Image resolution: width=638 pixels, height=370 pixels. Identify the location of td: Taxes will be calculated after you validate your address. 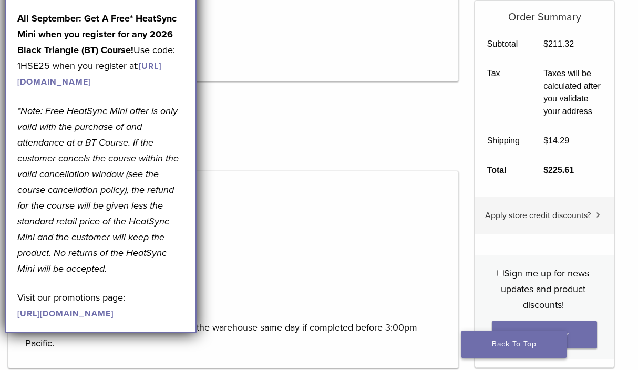
(573, 92).